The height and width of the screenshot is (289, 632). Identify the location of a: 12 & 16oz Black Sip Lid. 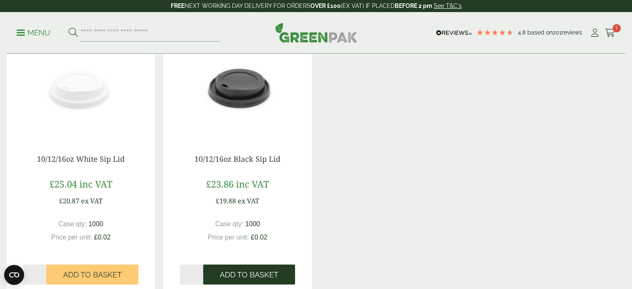
(237, 86).